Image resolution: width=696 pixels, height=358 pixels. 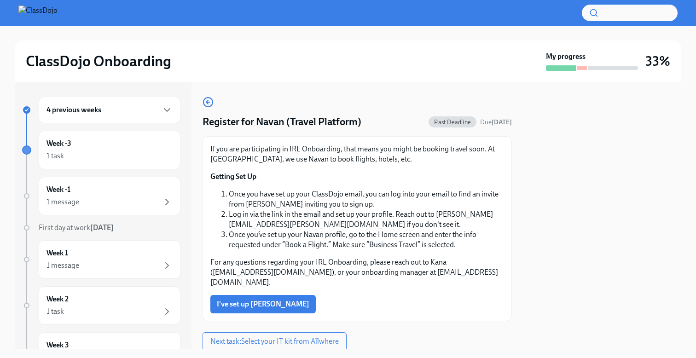 What do you see at coordinates (496, 122) in the screenshot?
I see `span: August 8th, 2025 12:00` at bounding box center [496, 122].